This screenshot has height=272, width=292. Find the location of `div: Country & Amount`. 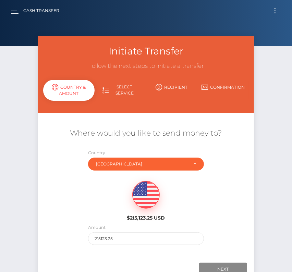

div: Country & Amount is located at coordinates (69, 90).